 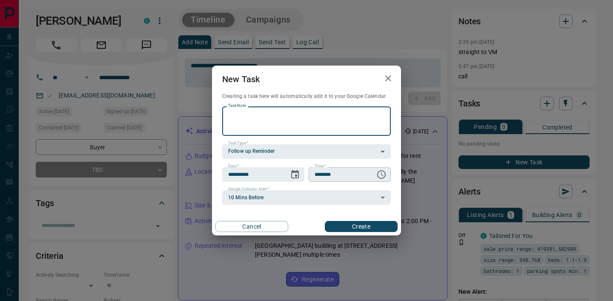 What do you see at coordinates (381, 174) in the screenshot?
I see `button: Choose time, selected time is 6:00 AM` at bounding box center [381, 174].